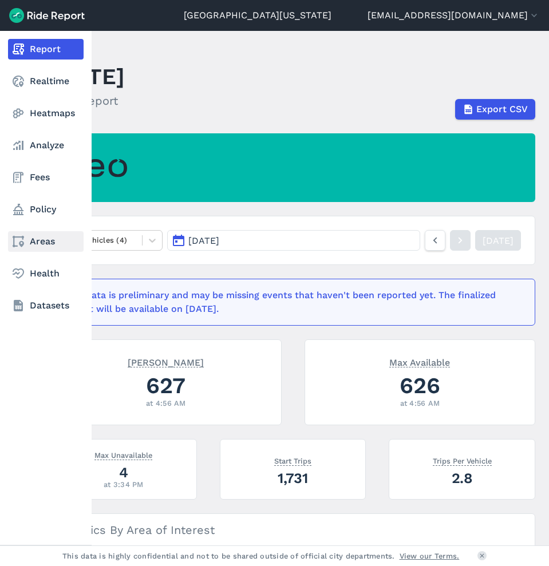 The height and width of the screenshot is (566, 549). What do you see at coordinates (123, 455) in the screenshot?
I see `span: Max Unavailable` at bounding box center [123, 455].